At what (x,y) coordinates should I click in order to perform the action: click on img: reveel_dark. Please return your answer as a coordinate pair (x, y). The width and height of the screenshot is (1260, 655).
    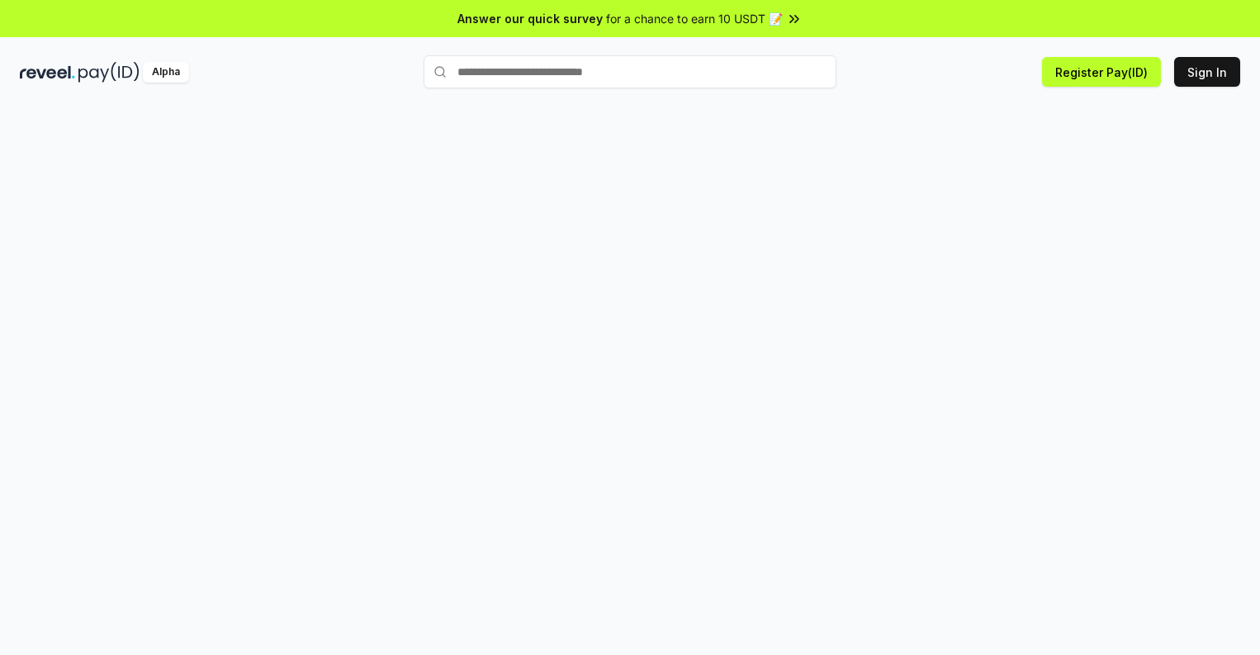
    Looking at the image, I should click on (47, 72).